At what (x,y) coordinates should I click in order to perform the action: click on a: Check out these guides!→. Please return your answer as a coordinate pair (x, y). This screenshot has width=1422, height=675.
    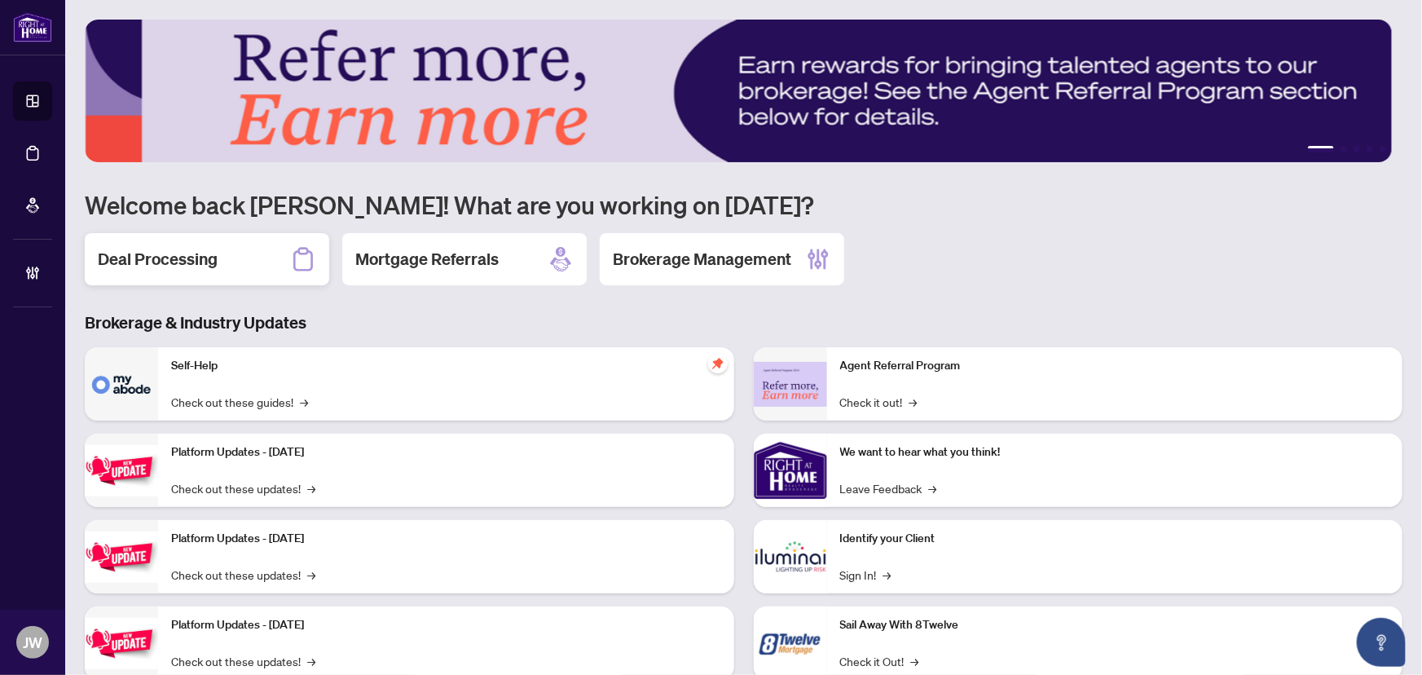
    Looking at the image, I should click on (240, 402).